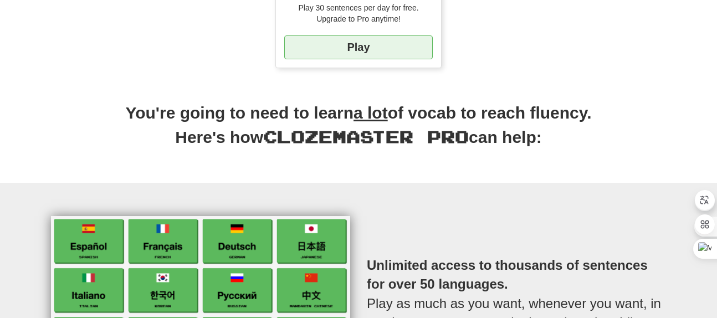  Describe the element at coordinates (359, 8) in the screenshot. I see `div: Play 30 sentences per day for free.` at that location.